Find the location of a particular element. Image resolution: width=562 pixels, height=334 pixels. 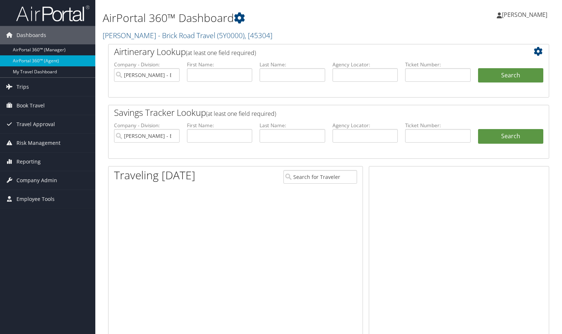

input: Search for Traveler is located at coordinates (320, 177).